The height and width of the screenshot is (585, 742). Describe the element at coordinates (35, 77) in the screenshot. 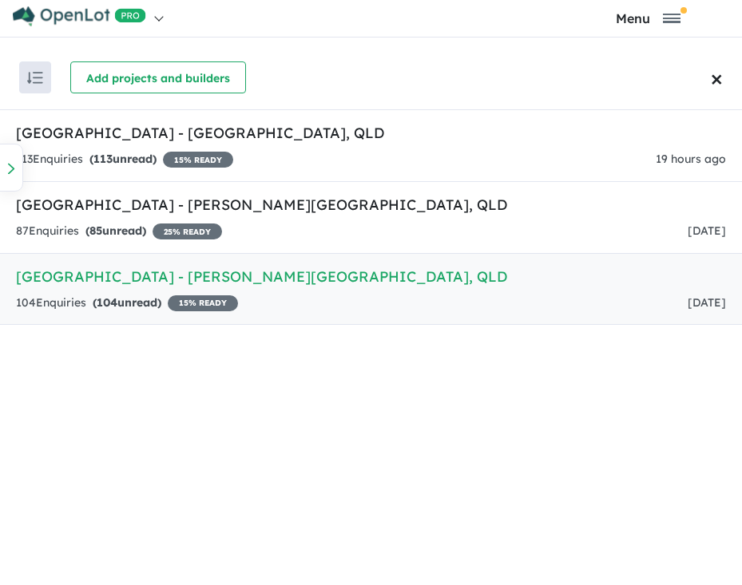

I see `img: sort.svg` at that location.